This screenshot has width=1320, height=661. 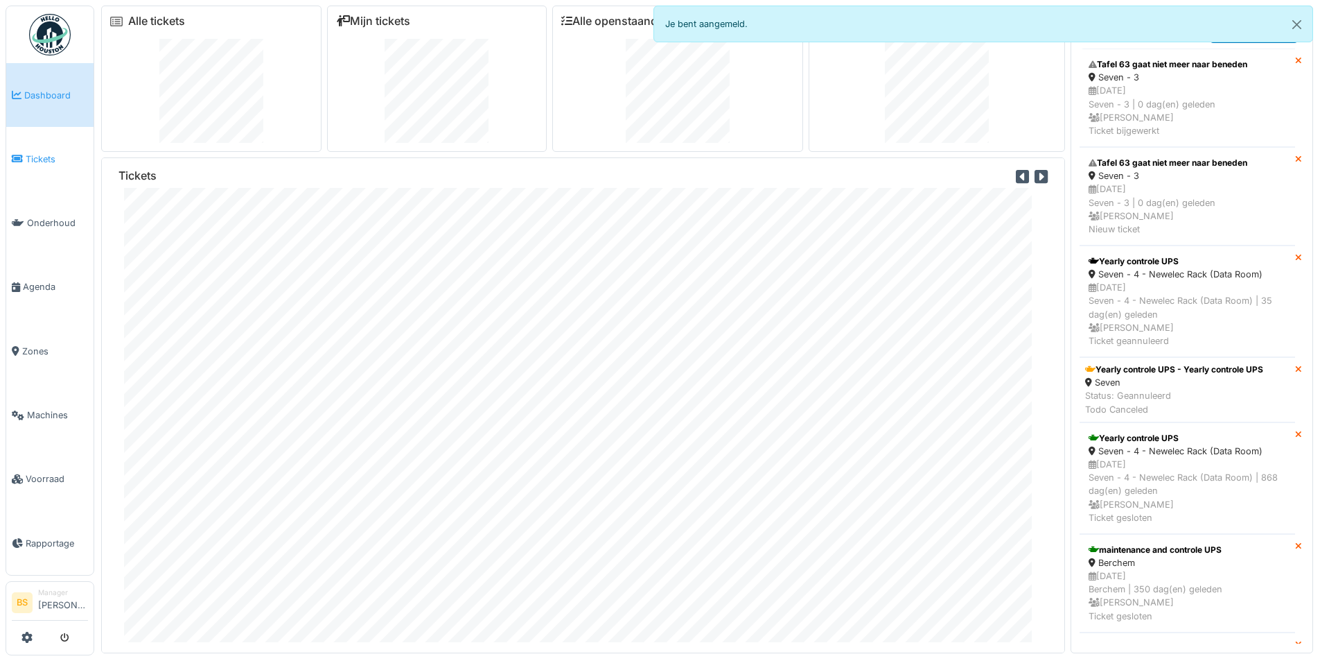 What do you see at coordinates (55, 351) in the screenshot?
I see `span: Zones` at bounding box center [55, 351].